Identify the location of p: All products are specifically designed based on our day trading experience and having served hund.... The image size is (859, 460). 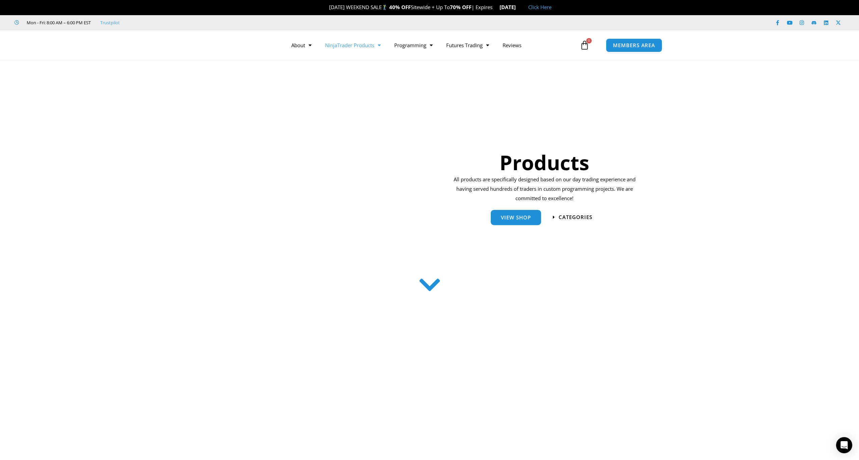
(544, 189).